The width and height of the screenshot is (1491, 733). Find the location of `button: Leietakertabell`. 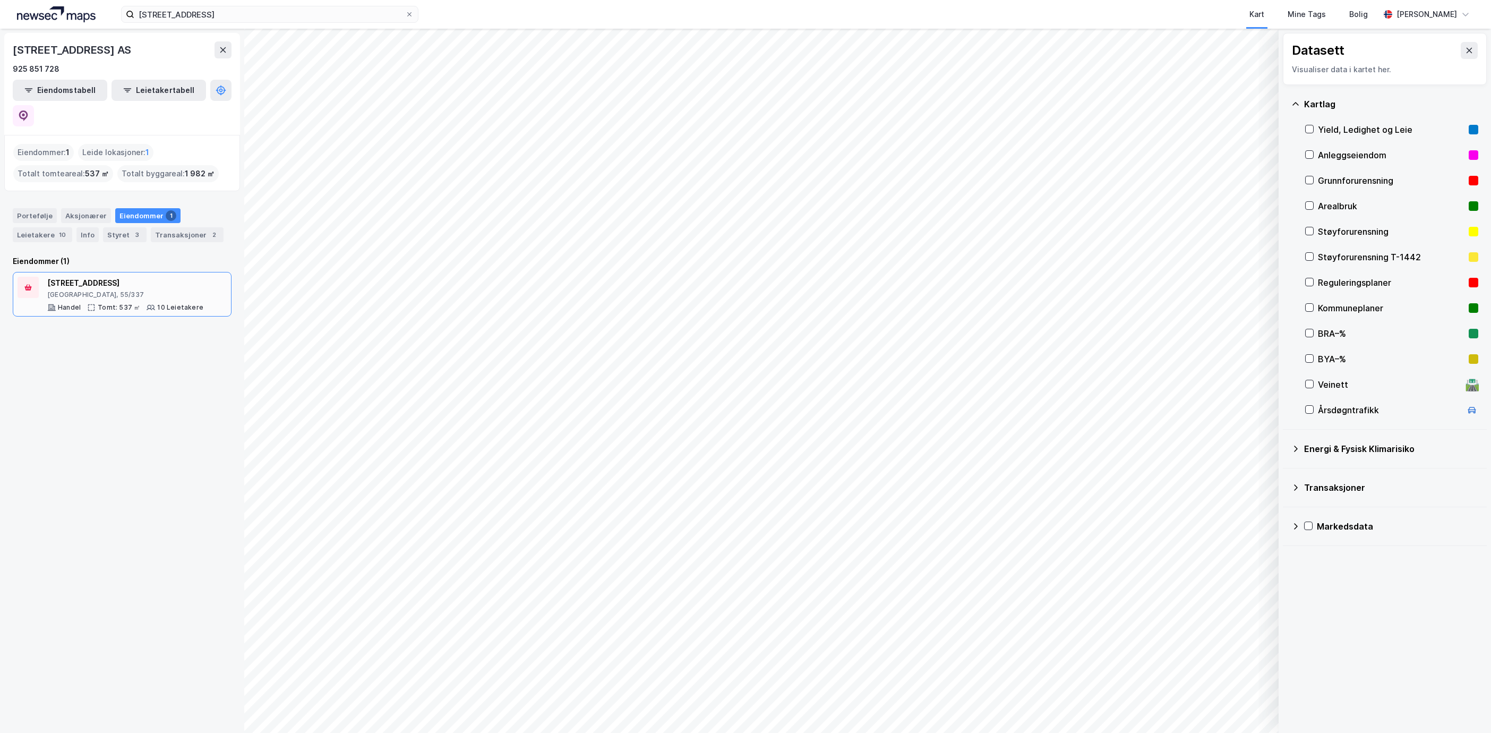

button: Leietakertabell is located at coordinates (159, 90).